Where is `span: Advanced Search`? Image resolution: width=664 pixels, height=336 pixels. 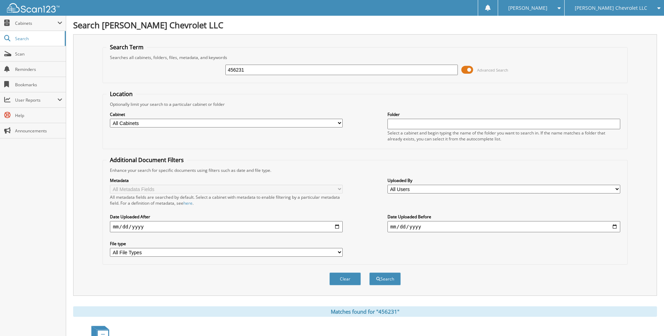
span: Advanced Search is located at coordinates (492, 70).